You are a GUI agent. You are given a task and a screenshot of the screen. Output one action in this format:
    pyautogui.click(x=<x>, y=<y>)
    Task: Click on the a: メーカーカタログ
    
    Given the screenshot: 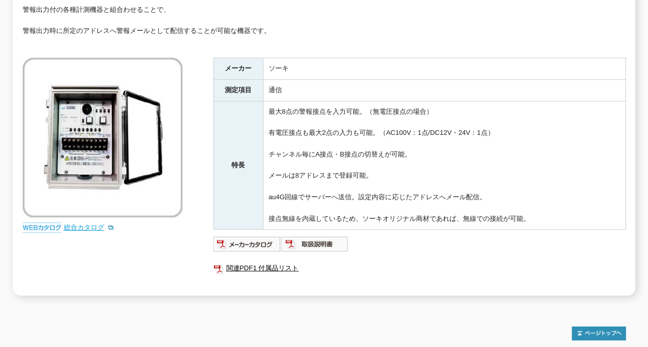 What is the action you would take?
    pyautogui.click(x=247, y=247)
    